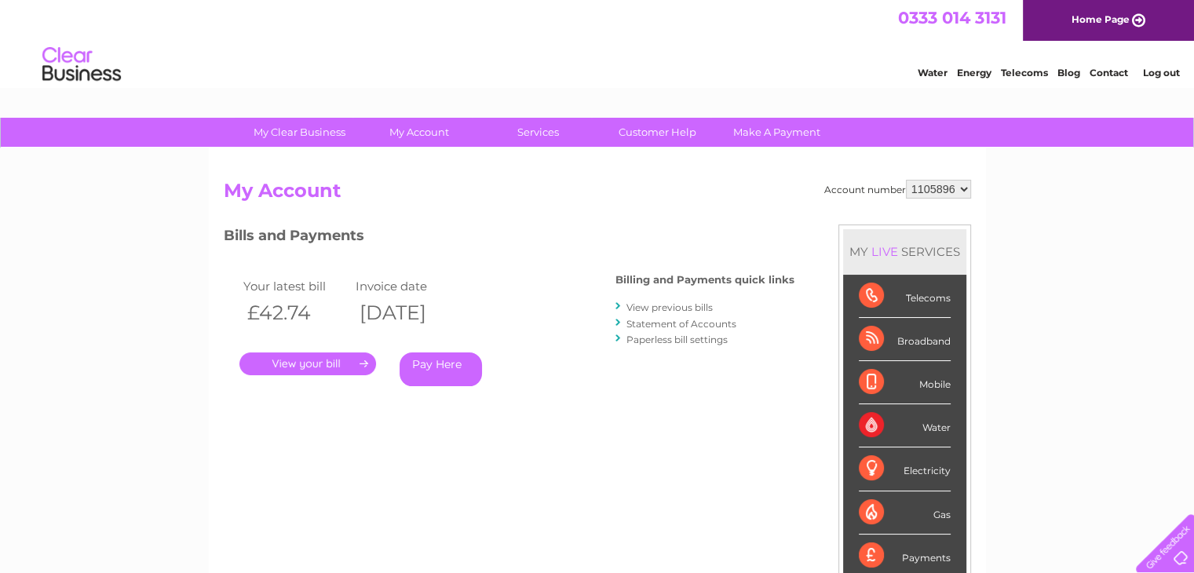  Describe the element at coordinates (299, 132) in the screenshot. I see `a: My Clear Business` at that location.